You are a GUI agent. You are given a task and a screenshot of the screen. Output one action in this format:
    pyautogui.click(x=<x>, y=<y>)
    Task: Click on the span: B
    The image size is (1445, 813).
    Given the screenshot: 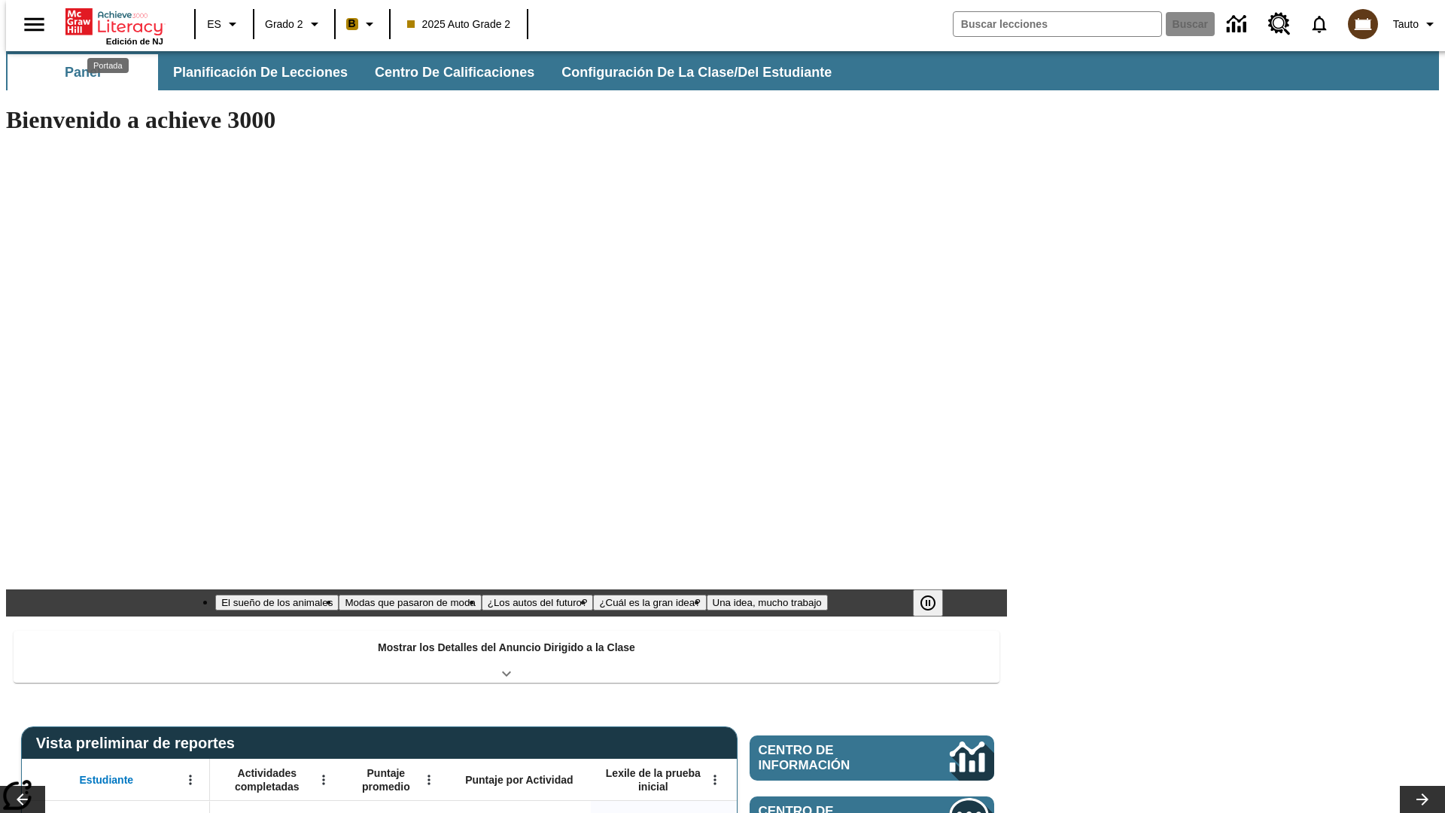 What is the action you would take?
    pyautogui.click(x=352, y=23)
    